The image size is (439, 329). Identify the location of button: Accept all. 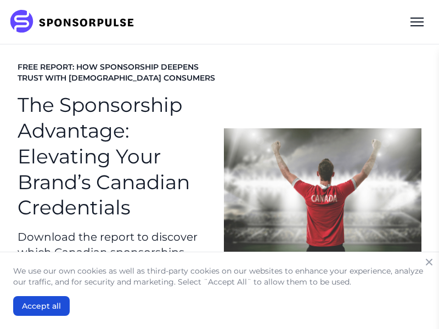
(41, 306).